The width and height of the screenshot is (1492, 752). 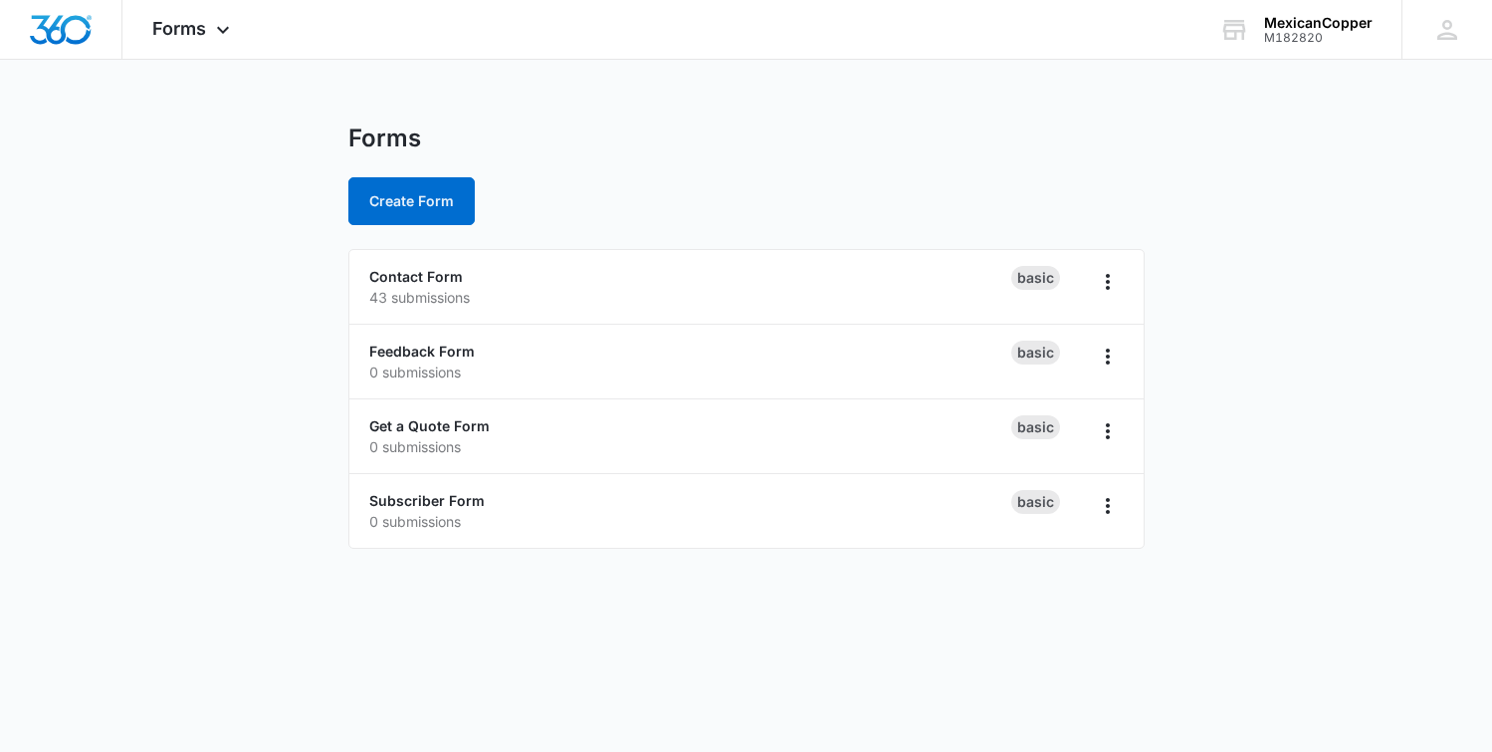 I want to click on h1: Forms, so click(x=384, y=138).